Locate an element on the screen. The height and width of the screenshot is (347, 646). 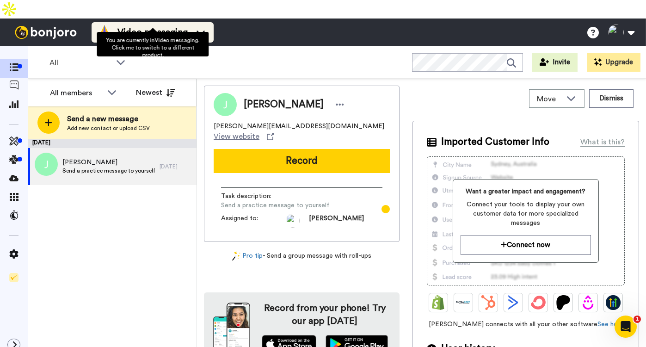
img: magic-wand.svg is located at coordinates (236, 256).